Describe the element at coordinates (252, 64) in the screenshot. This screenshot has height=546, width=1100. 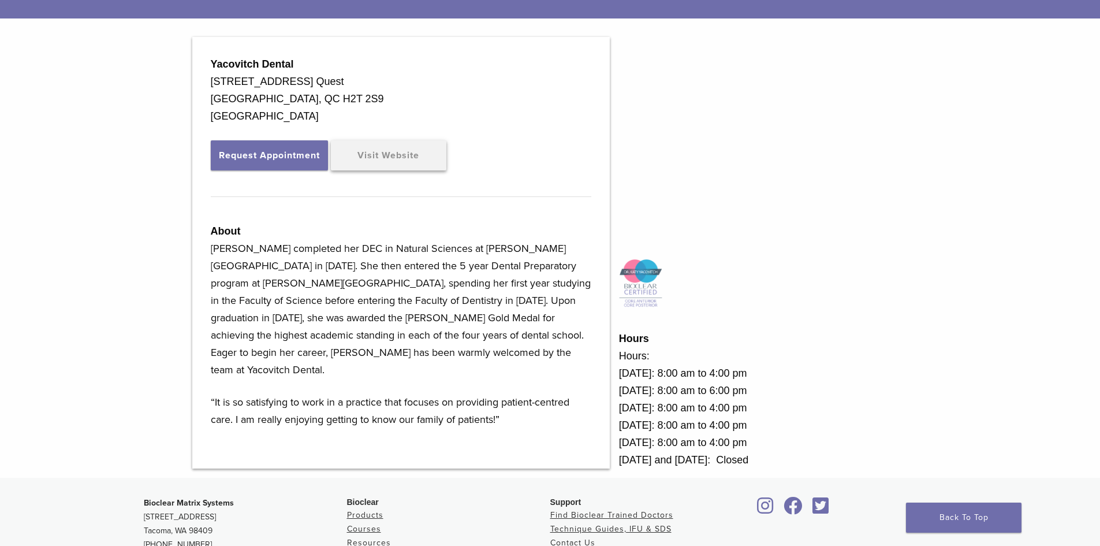
I see `strong: Yacovitch Dental` at that location.